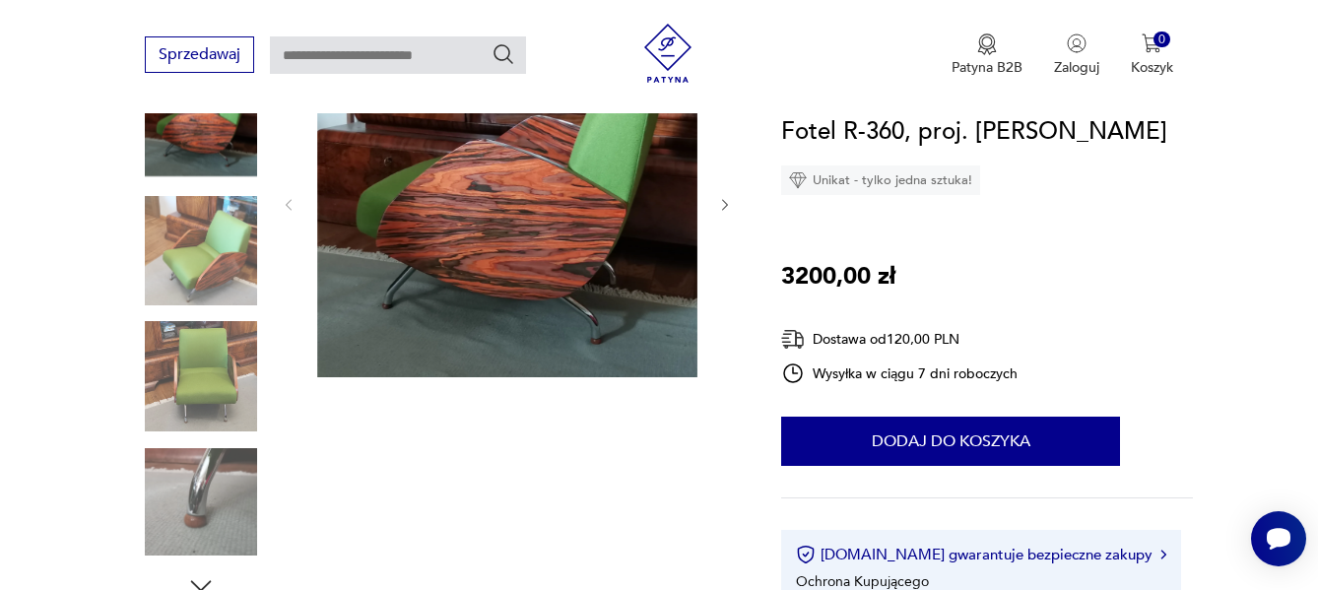  I want to click on p: Koszyk, so click(1152, 67).